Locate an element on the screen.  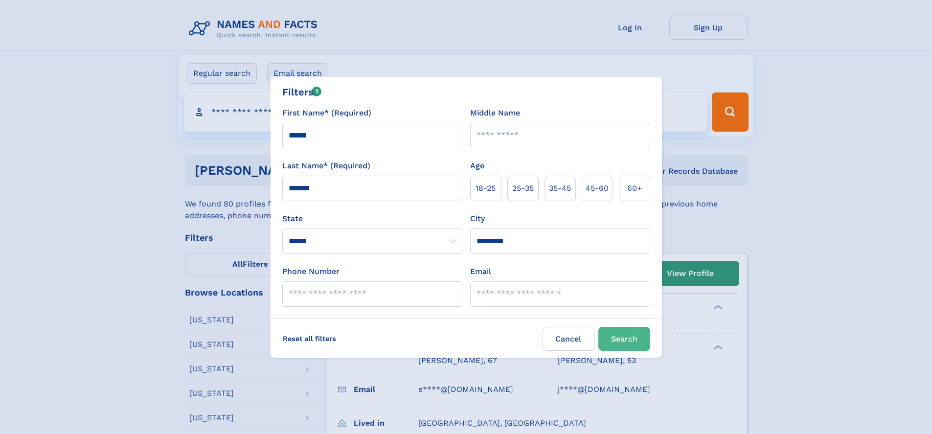
label: First Name* (Required) is located at coordinates (327, 113).